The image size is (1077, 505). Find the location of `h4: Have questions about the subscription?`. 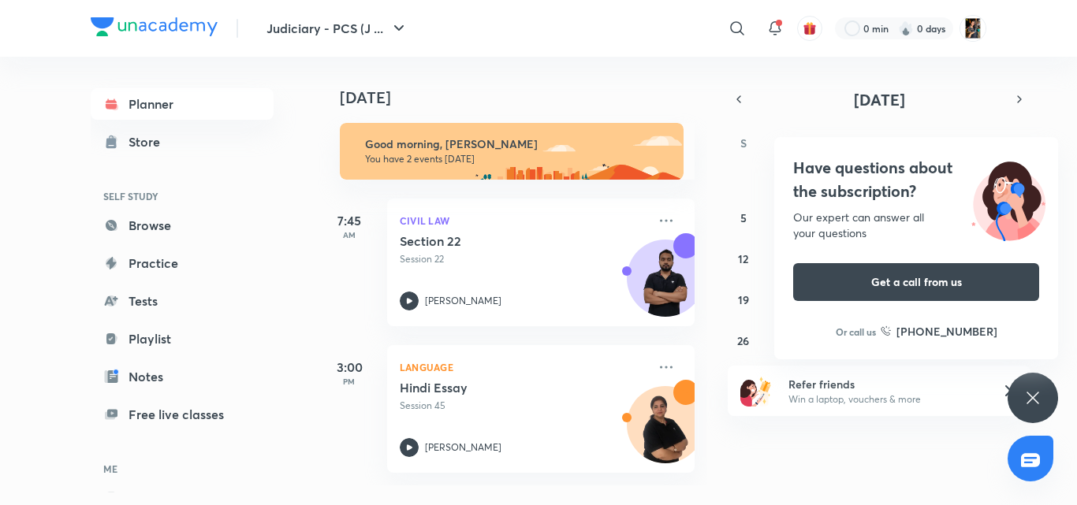

h4: Have questions about the subscription? is located at coordinates (916, 180).